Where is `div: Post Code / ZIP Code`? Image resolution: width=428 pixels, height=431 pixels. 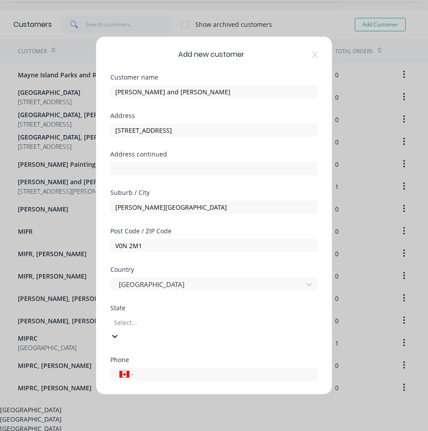
div: Post Code / ZIP Code is located at coordinates (214, 231).